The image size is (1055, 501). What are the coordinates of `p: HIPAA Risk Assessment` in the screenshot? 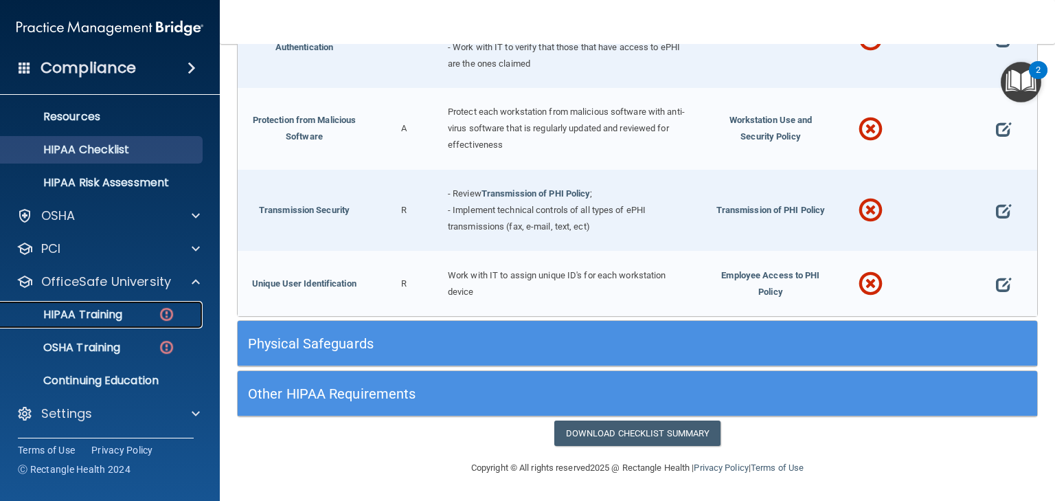 It's located at (102, 183).